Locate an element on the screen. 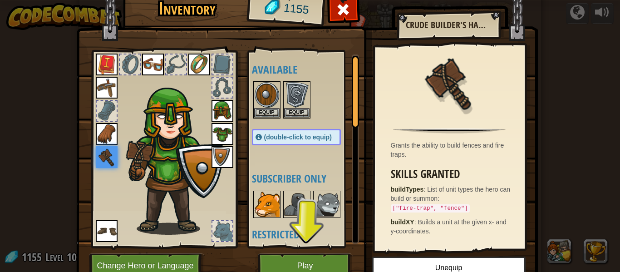 The image size is (620, 272). span: (double-click to equip) is located at coordinates (298, 137).